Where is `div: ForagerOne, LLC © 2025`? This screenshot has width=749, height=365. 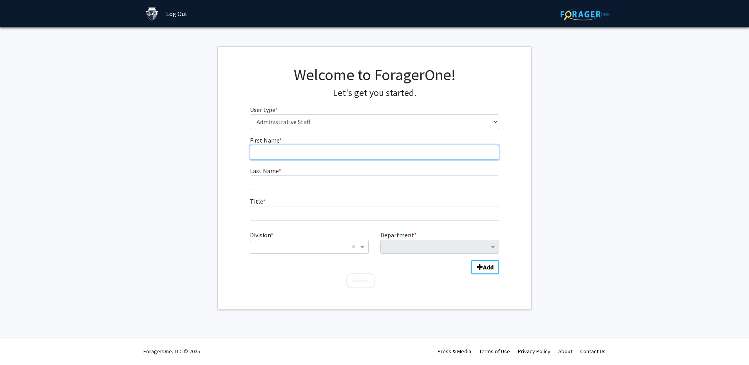
div: ForagerOne, LLC © 2025 is located at coordinates (172, 352).